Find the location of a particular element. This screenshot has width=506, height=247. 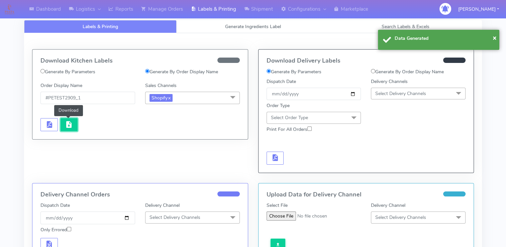

h4: Download Kitchen Labels is located at coordinates (140, 61).